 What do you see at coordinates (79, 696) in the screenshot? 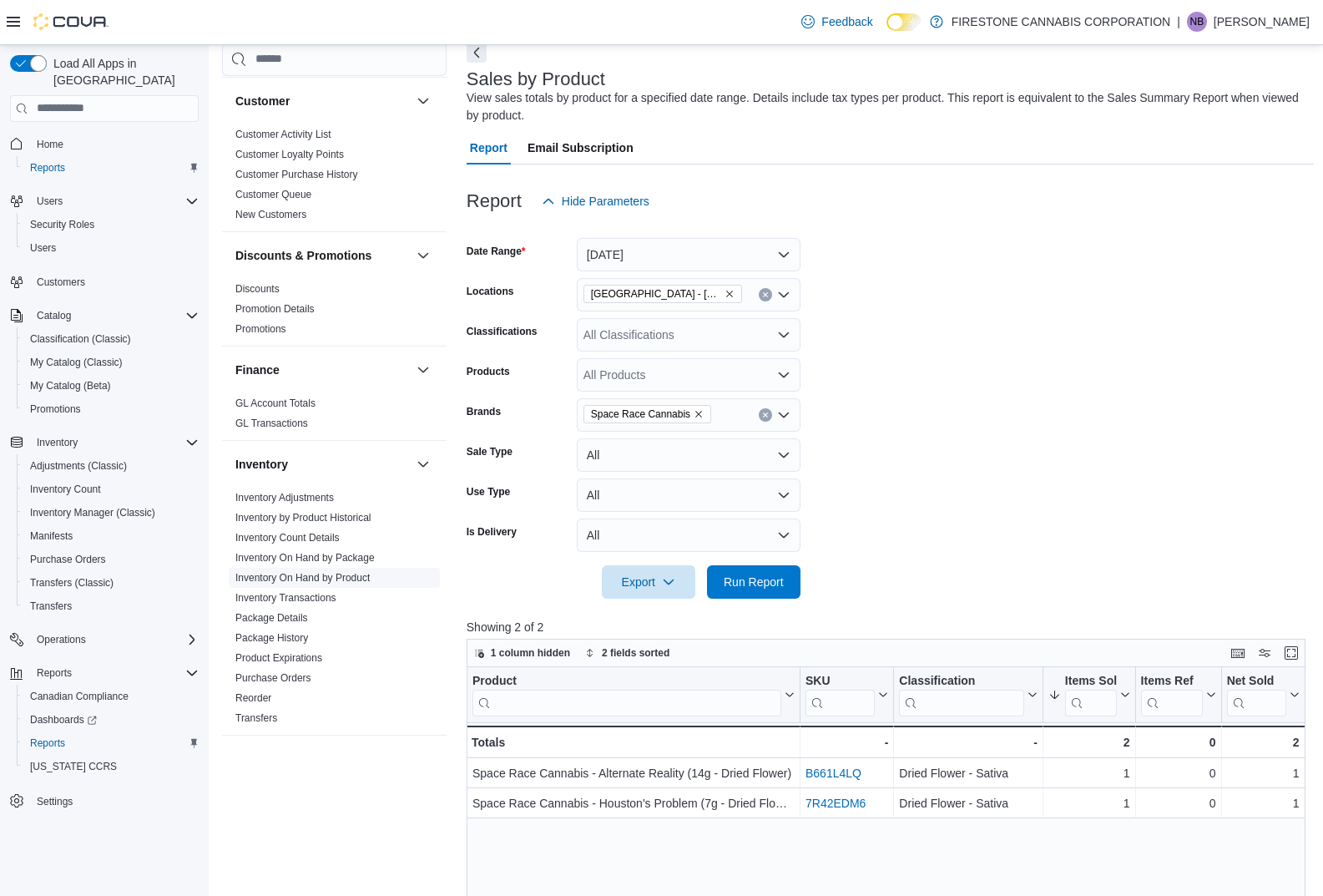
I see `span: Canadian Compliance` at bounding box center [79, 696].